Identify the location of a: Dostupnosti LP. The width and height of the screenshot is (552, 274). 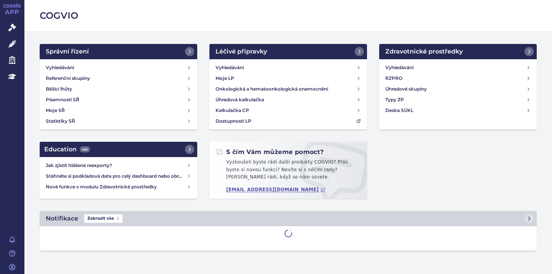
(288, 121).